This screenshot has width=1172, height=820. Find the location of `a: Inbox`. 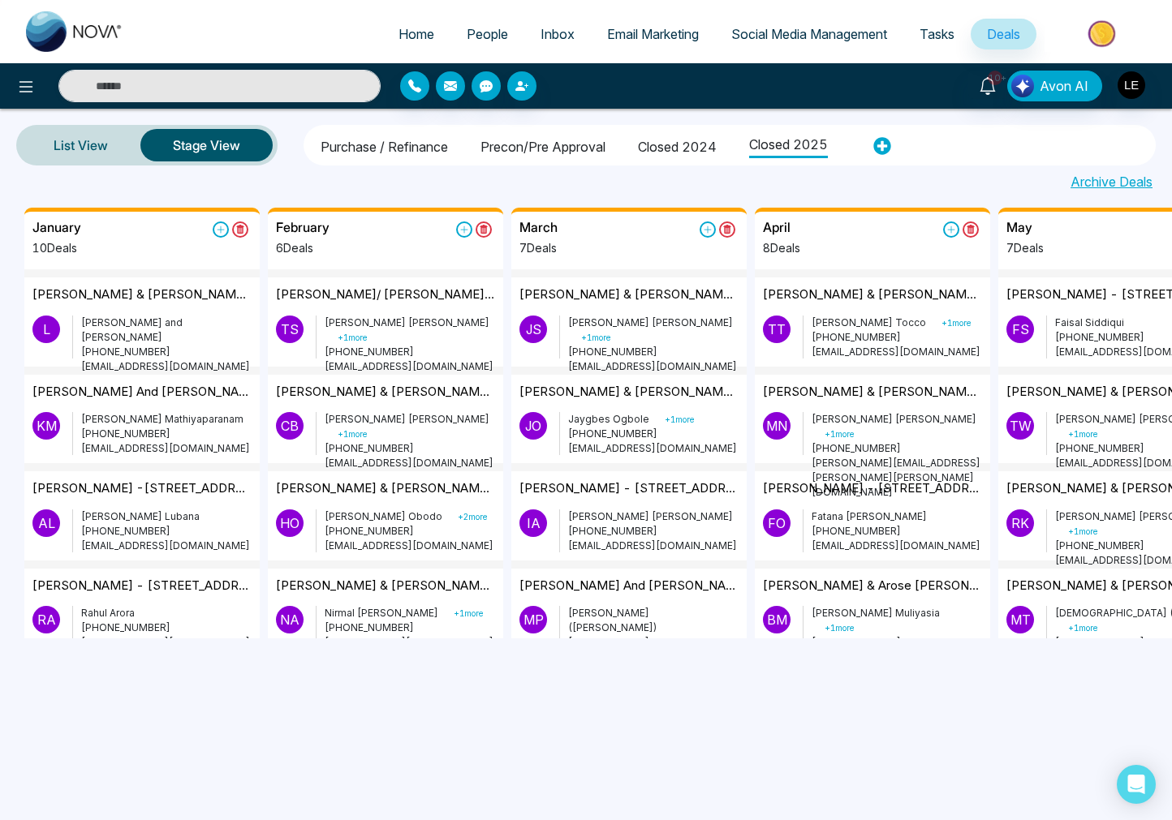

a: Inbox is located at coordinates (557, 34).